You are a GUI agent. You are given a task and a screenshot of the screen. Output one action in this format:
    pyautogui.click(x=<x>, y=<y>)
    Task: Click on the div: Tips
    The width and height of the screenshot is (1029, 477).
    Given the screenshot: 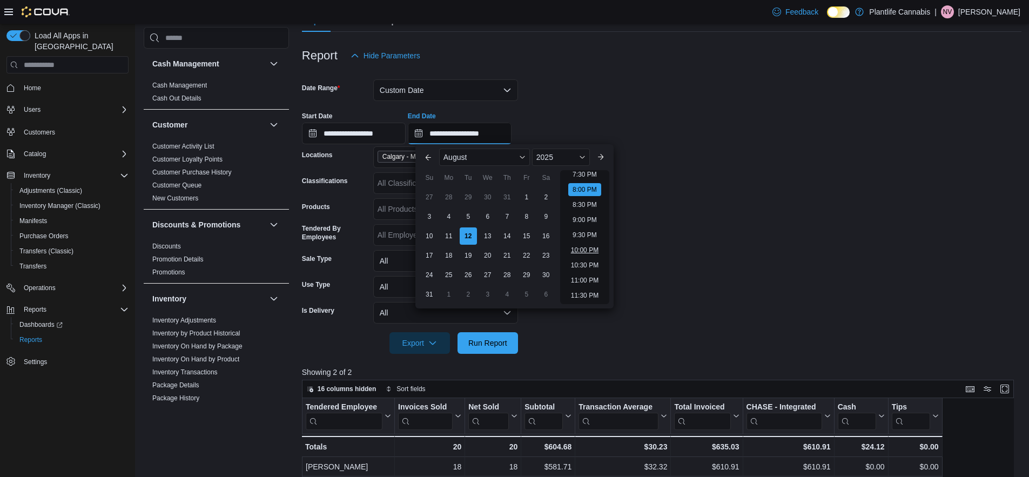 What is the action you would take?
    pyautogui.click(x=911, y=416)
    